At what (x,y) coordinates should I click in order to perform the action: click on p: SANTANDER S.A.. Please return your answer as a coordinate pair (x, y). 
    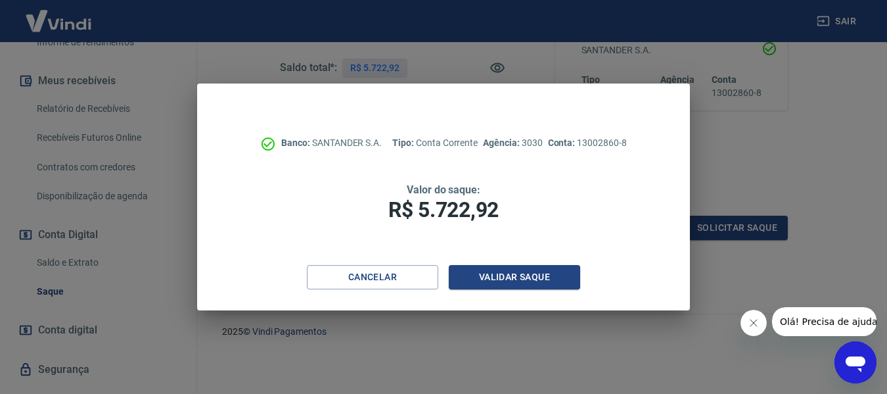
    Looking at the image, I should click on (331, 143).